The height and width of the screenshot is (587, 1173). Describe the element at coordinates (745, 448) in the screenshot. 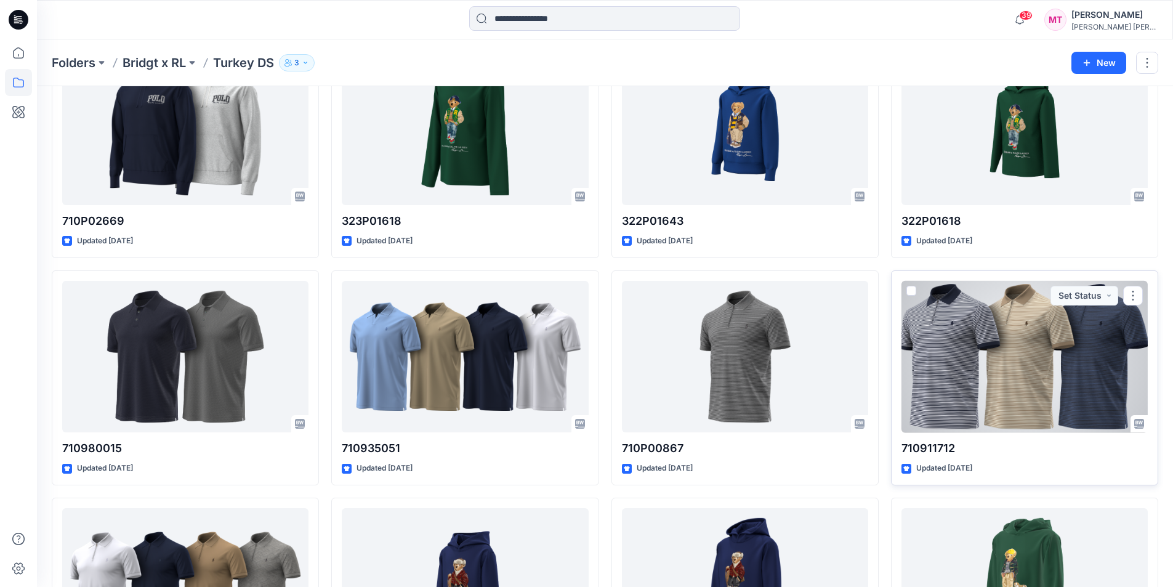

I see `p: 710P00867` at that location.